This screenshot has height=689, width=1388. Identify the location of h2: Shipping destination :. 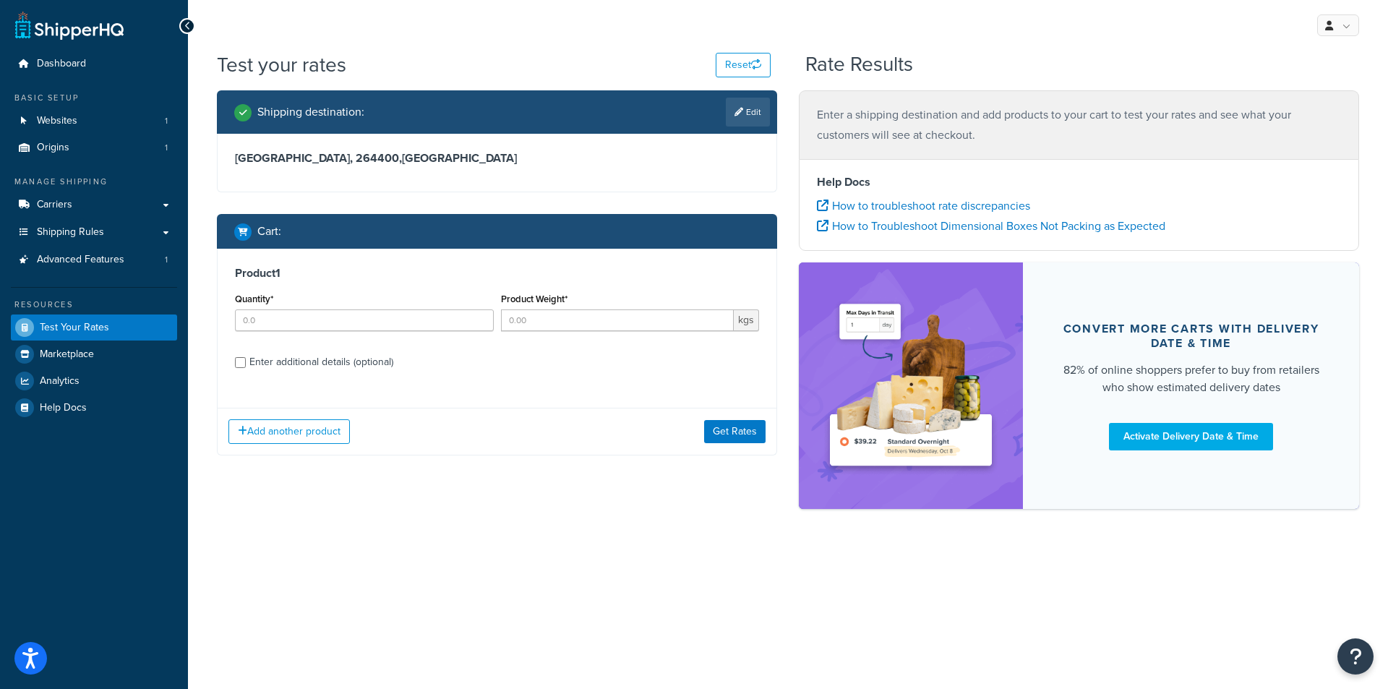
(311, 112).